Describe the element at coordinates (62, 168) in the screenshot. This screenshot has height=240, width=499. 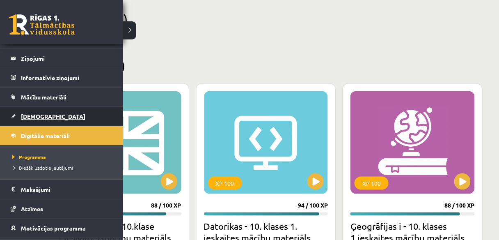
I see `a: Biežāk uzdotie jautājumi` at that location.